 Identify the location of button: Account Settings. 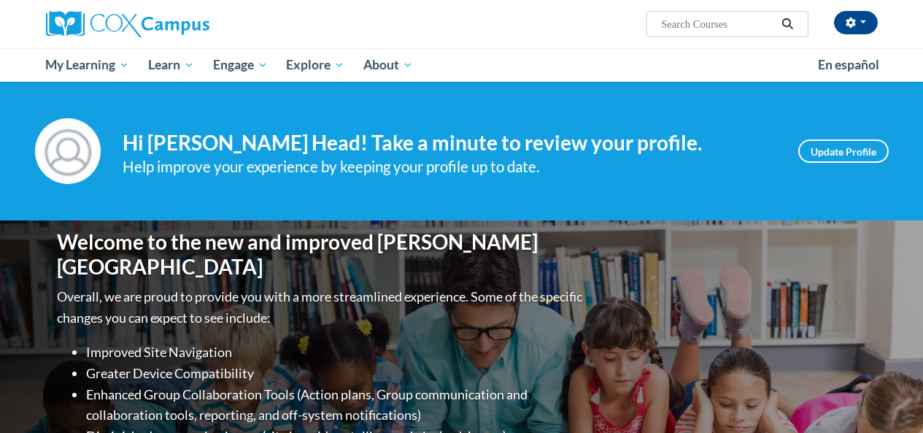
(856, 23).